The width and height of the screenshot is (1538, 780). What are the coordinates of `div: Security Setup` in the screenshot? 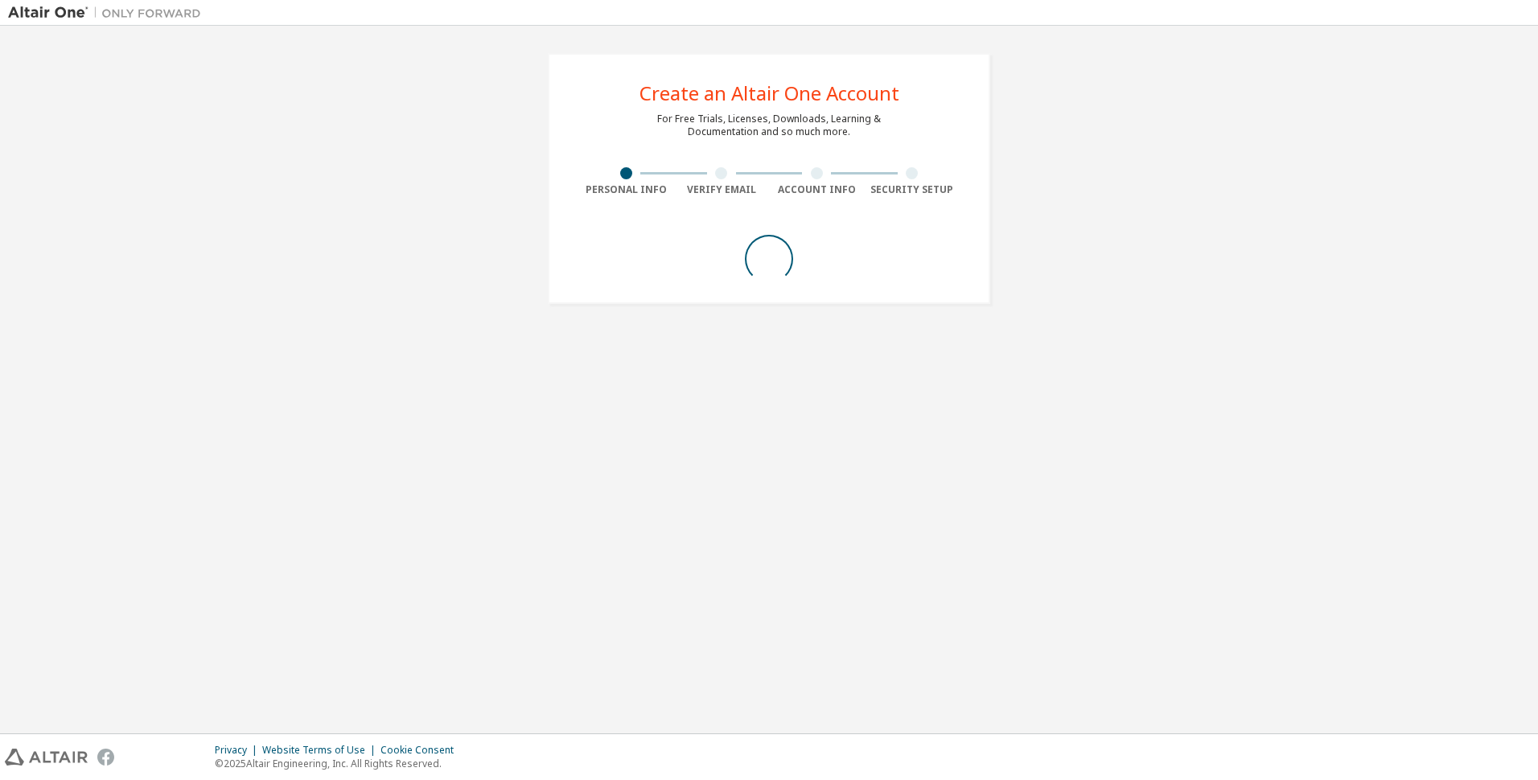 It's located at (912, 190).